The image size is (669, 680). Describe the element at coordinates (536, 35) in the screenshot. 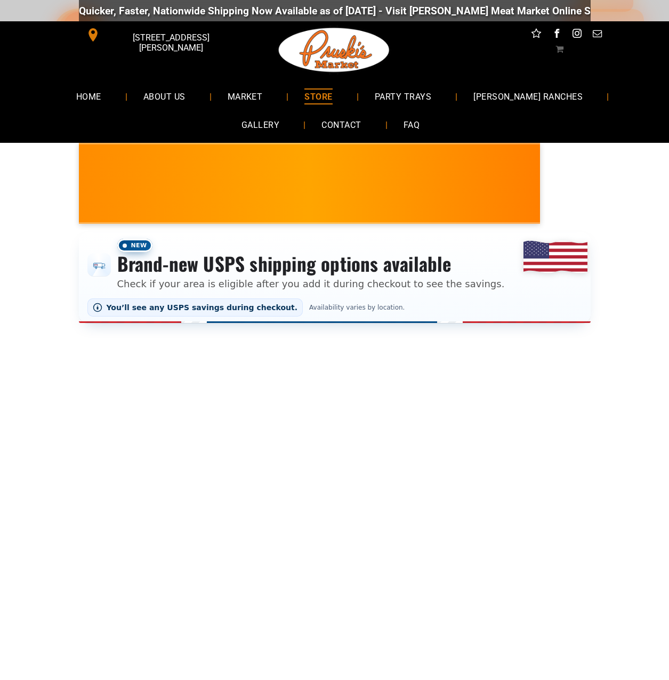

I see `a: Social network` at that location.